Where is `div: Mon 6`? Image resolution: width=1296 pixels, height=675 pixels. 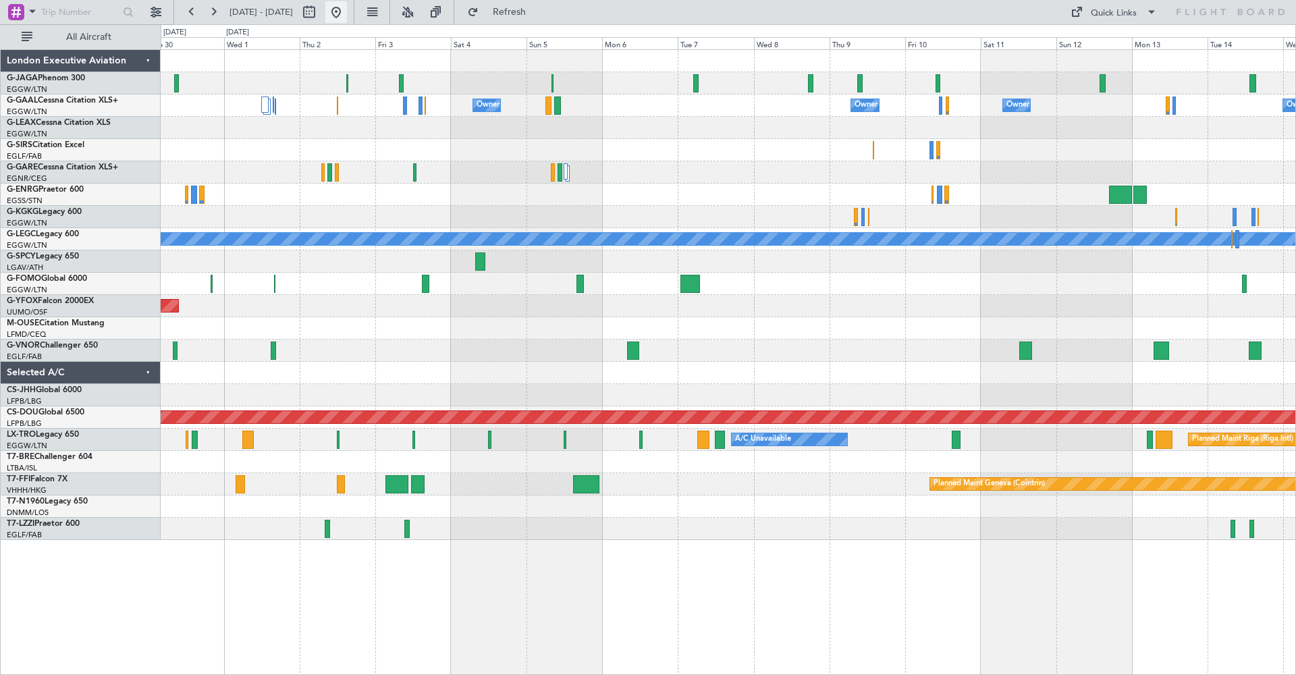
div: Mon 6 is located at coordinates (640, 43).